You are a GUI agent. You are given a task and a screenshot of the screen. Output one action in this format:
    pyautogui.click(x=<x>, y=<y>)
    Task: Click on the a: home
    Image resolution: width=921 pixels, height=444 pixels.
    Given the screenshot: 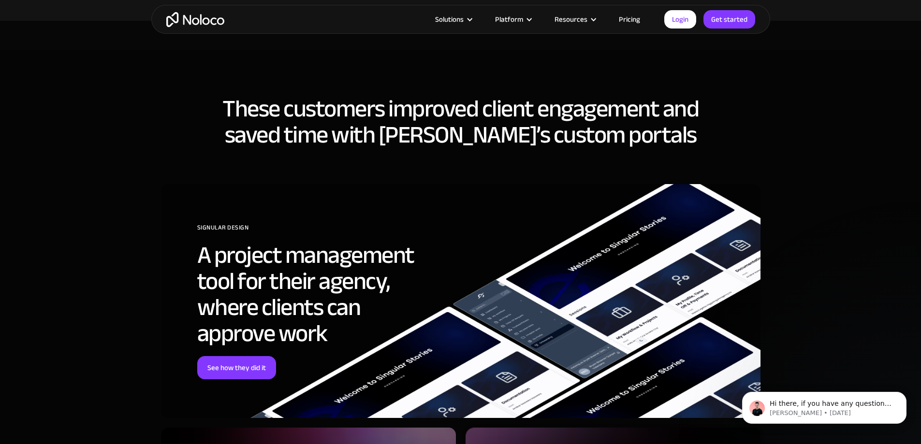 What is the action you would take?
    pyautogui.click(x=195, y=19)
    